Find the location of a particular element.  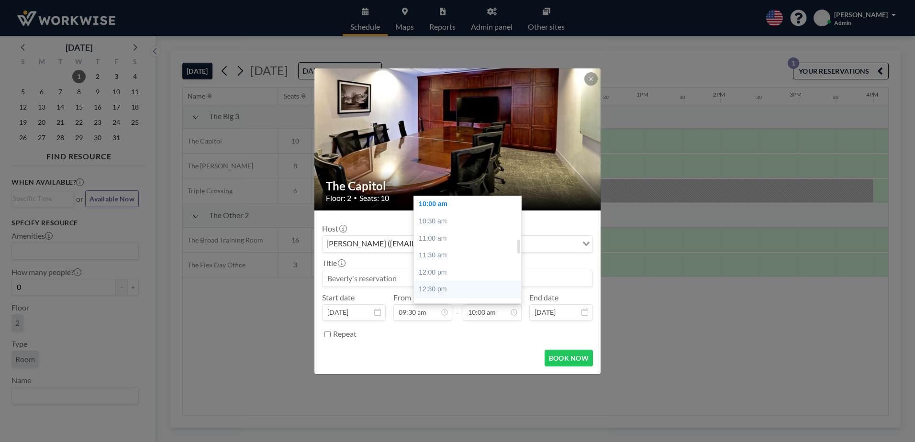

div: 11:30 am is located at coordinates (470, 256).